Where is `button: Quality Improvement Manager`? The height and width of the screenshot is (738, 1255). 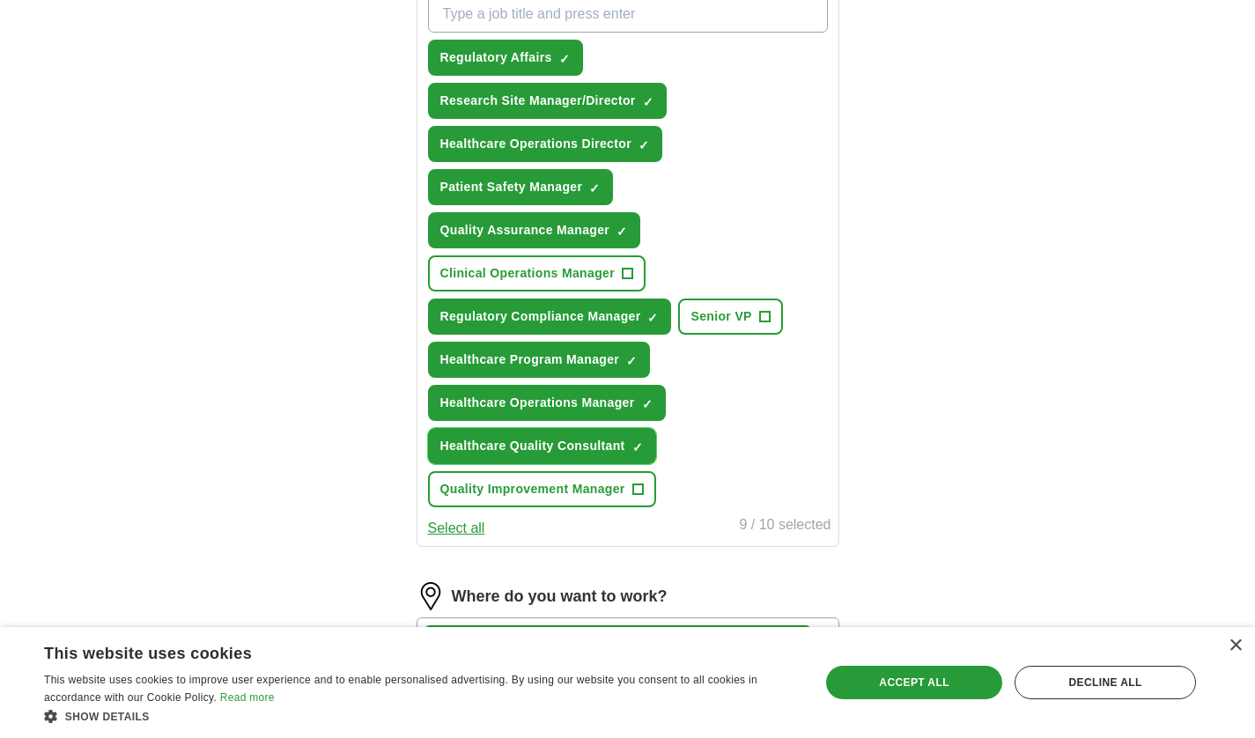
button: Quality Improvement Manager is located at coordinates (541, 489).